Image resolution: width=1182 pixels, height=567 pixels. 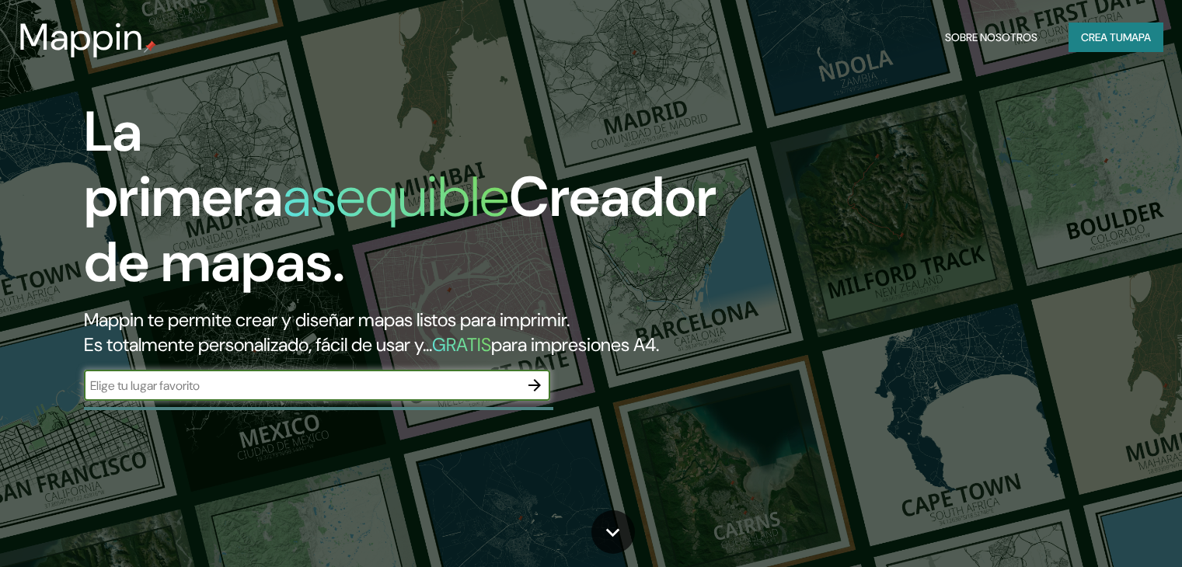 What do you see at coordinates (991, 37) in the screenshot?
I see `font: Sobre nosotros` at bounding box center [991, 37].